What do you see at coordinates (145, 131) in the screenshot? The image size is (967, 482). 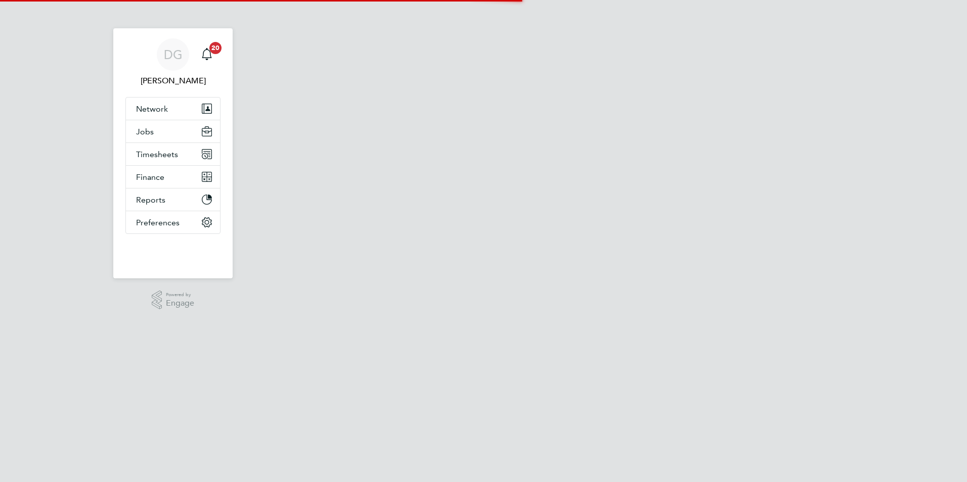 I see `span: Jobs` at bounding box center [145, 131].